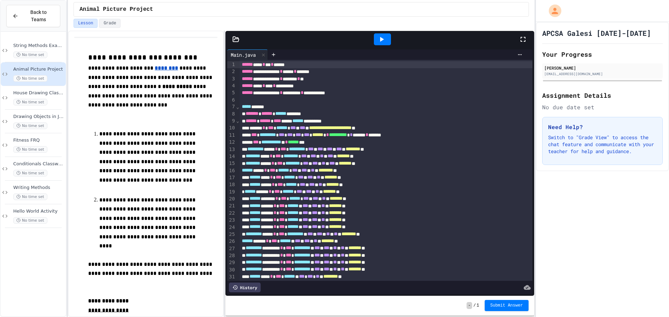  Describe the element at coordinates (231, 235) in the screenshot. I see `div: 25` at that location.